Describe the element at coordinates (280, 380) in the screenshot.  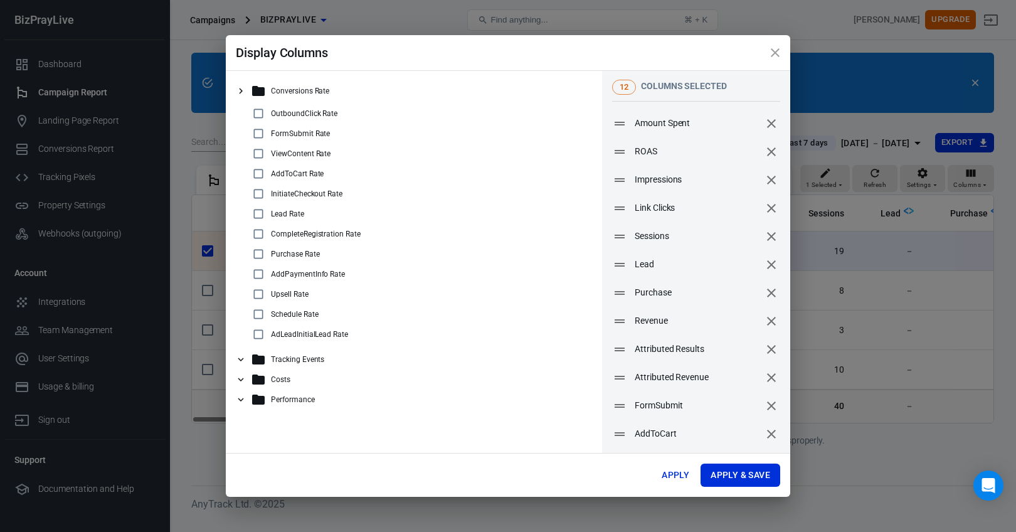
I see `p: Costs` at that location.